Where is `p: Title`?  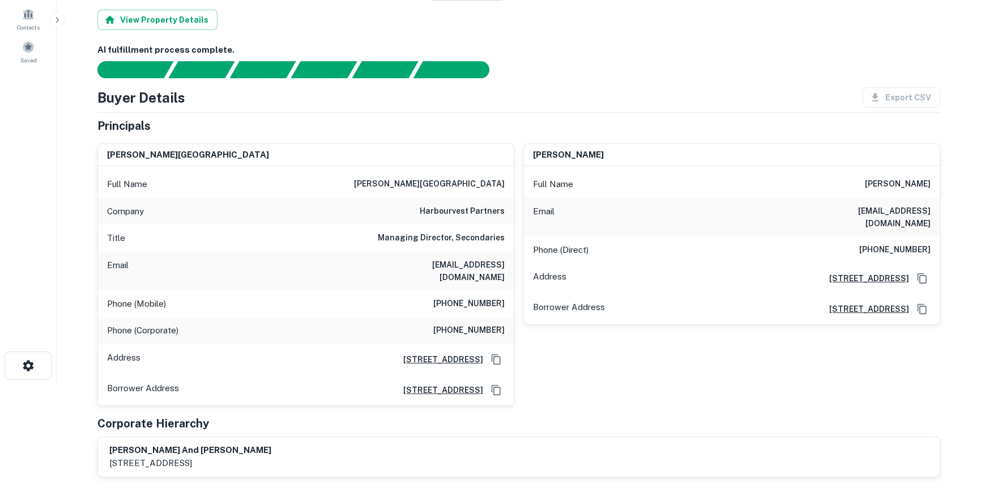 p: Title is located at coordinates (116, 238).